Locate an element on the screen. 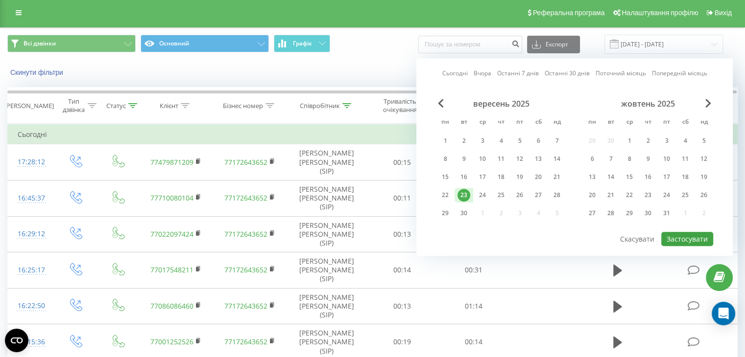 This screenshot has height=357, width=745. div: 6 is located at coordinates (538, 141).